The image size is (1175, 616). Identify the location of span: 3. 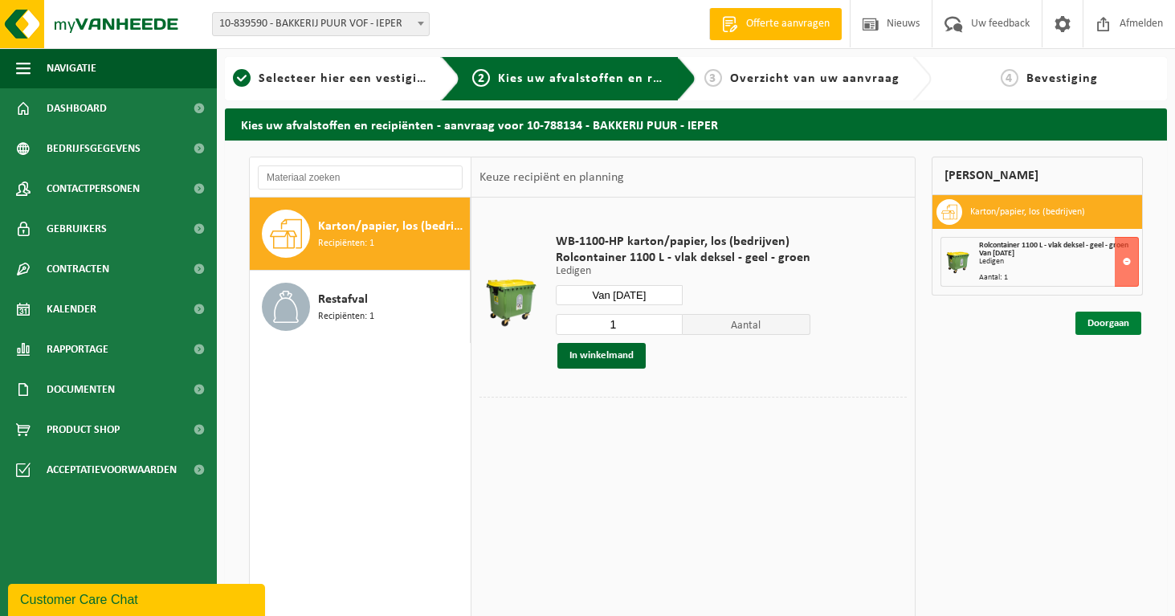
(713, 78).